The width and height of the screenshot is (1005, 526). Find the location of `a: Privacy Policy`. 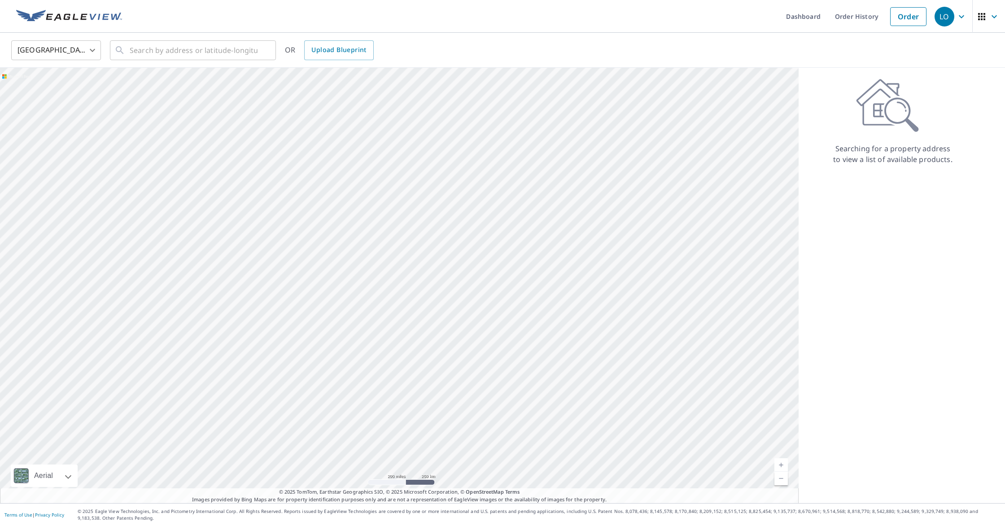

a: Privacy Policy is located at coordinates (49, 515).